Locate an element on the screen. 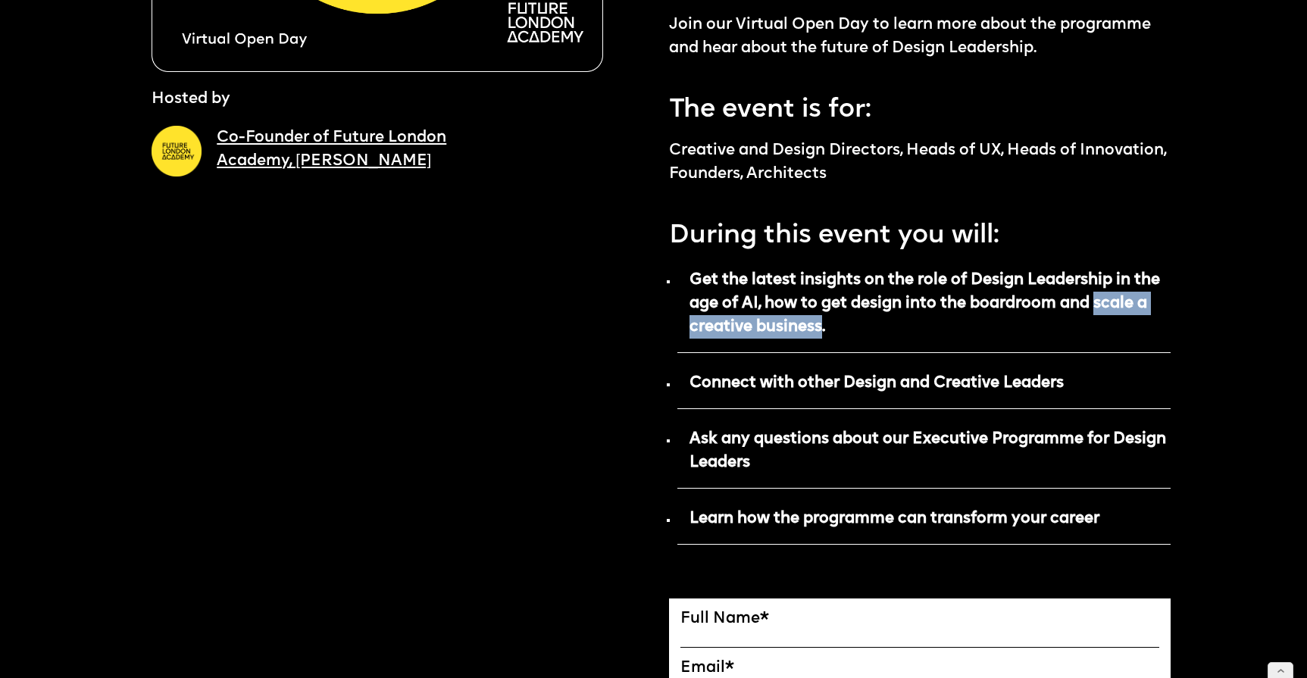 This screenshot has height=678, width=1307. p: During this event you will: is located at coordinates (920, 232).